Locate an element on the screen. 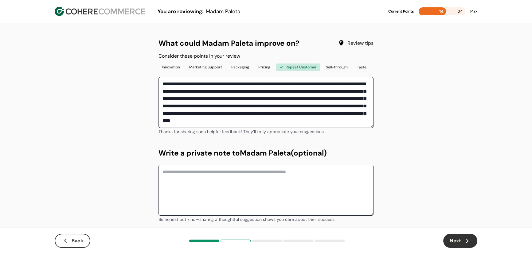  span: Thanks for sharing such helpful feedback! They’ll truly appreciate your suggestions. is located at coordinates (241, 132).